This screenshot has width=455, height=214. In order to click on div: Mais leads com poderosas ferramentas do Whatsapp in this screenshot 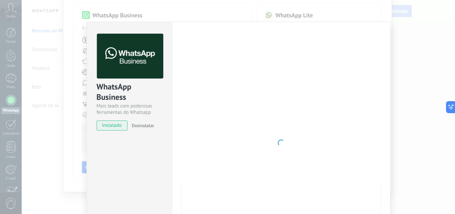, I will do `click(129, 109)`.